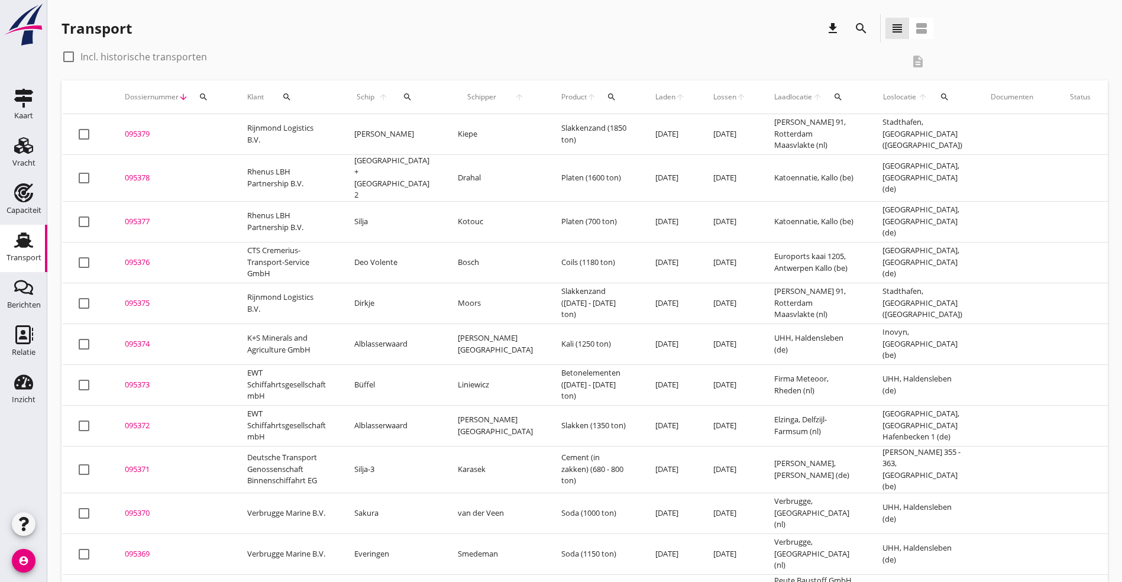 Image resolution: width=1122 pixels, height=582 pixels. What do you see at coordinates (286, 262) in the screenshot?
I see `td: CTS Cremerius-Transport-Service GmbH` at bounding box center [286, 262].